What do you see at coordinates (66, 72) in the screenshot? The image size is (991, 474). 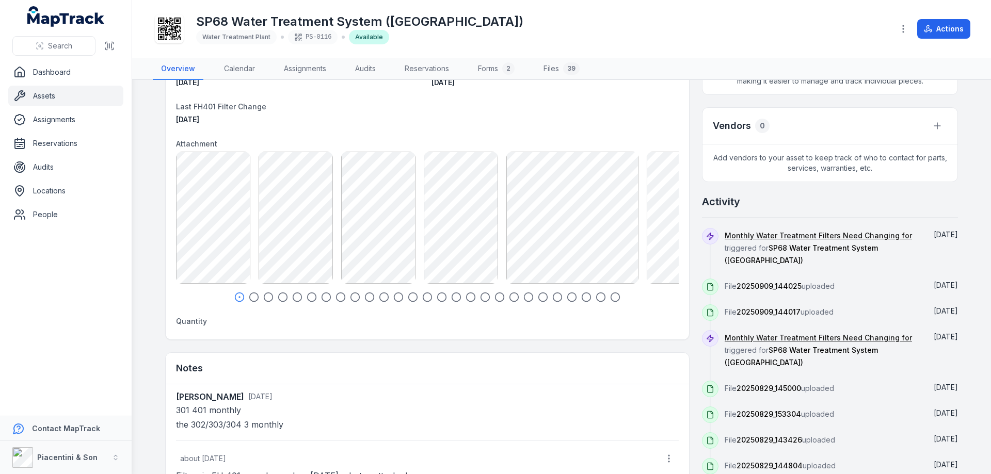 I see `a: Dashboard` at bounding box center [66, 72].